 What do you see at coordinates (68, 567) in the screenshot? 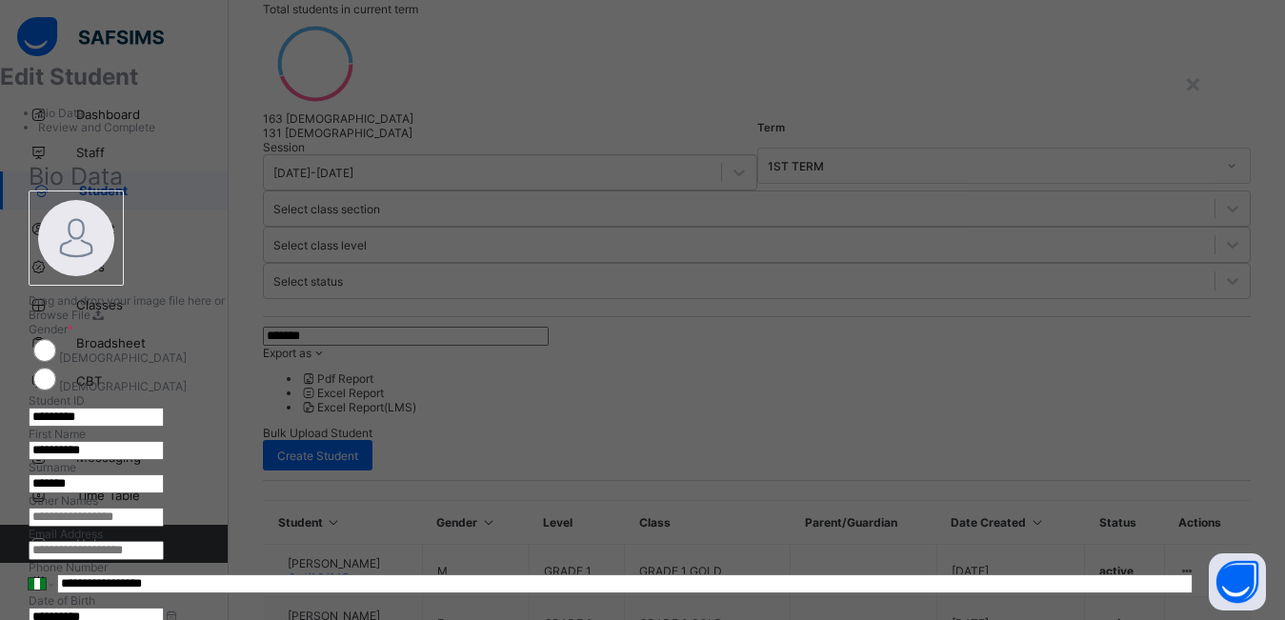
I see `label: Phone Number` at bounding box center [68, 567].